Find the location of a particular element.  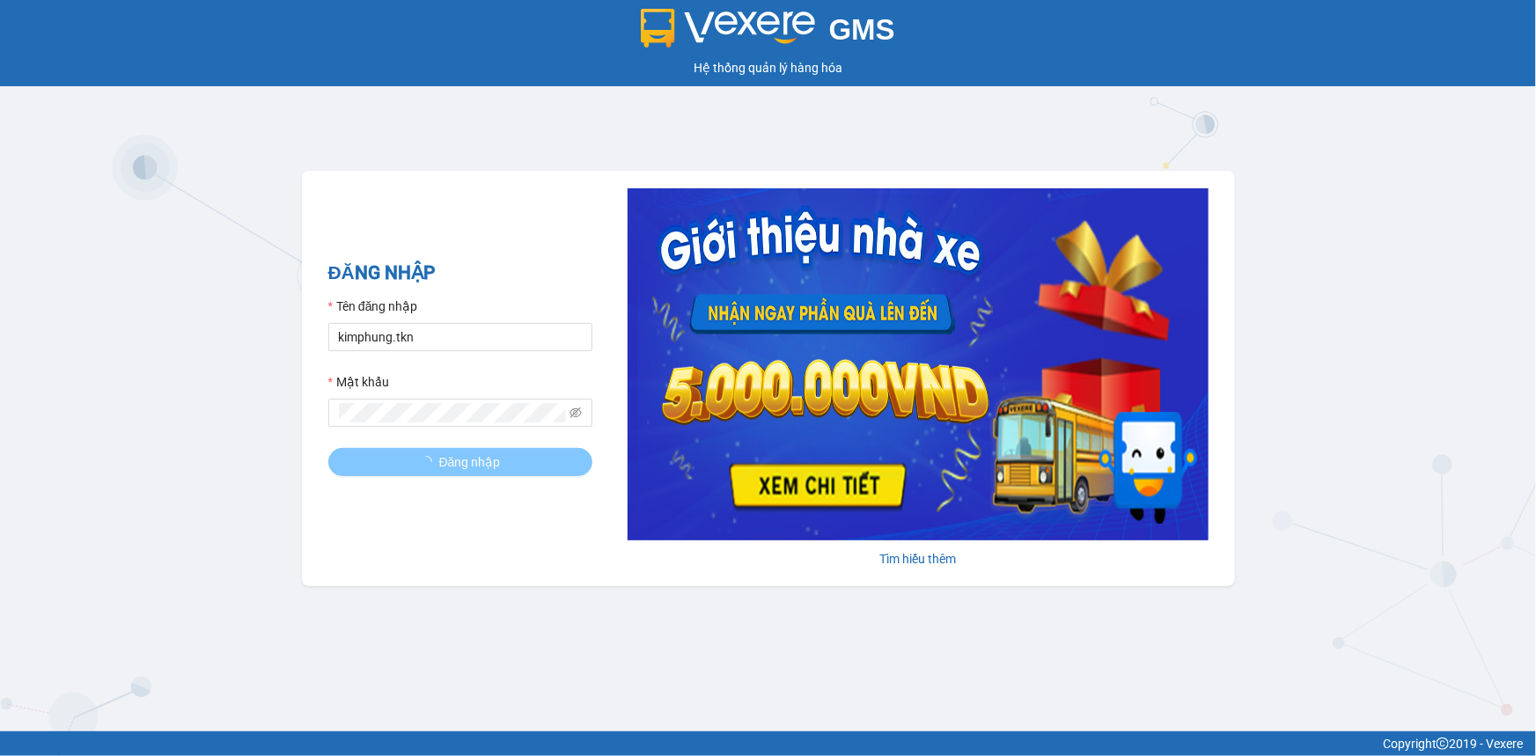

div: Tìm hiểu thêm is located at coordinates (918, 559).